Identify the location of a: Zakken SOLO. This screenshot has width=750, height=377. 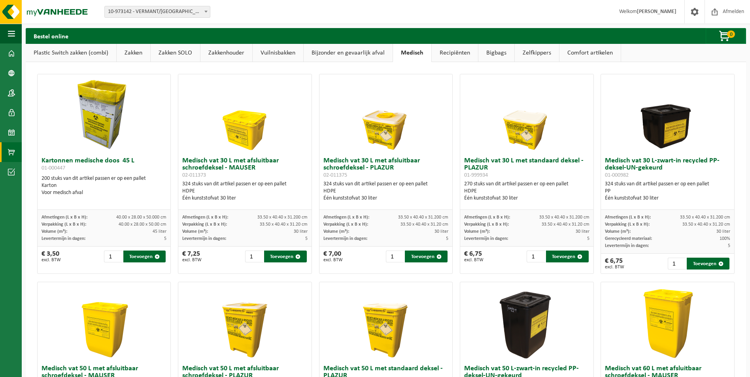
(175, 53).